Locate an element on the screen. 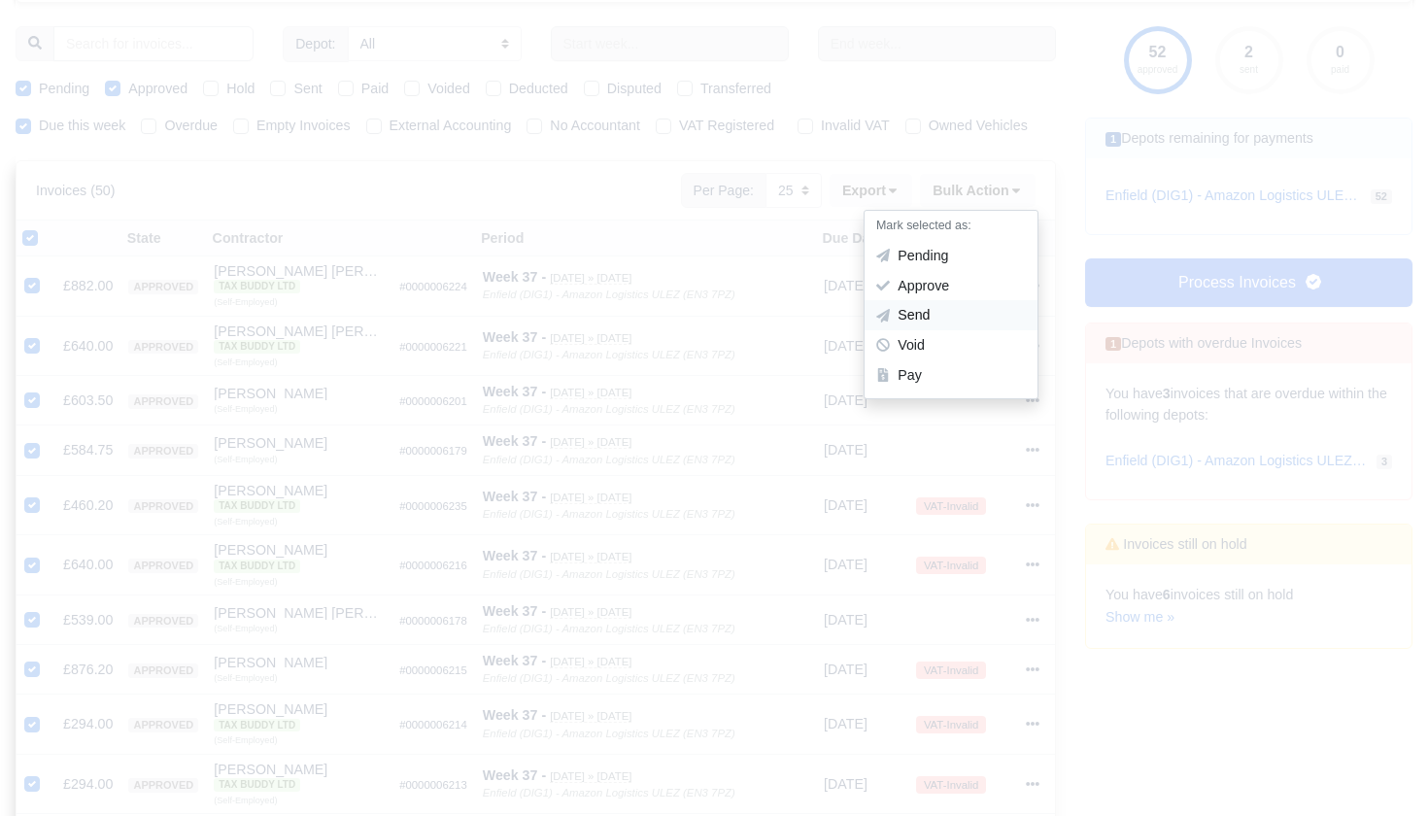  div: Pending is located at coordinates (951, 256).